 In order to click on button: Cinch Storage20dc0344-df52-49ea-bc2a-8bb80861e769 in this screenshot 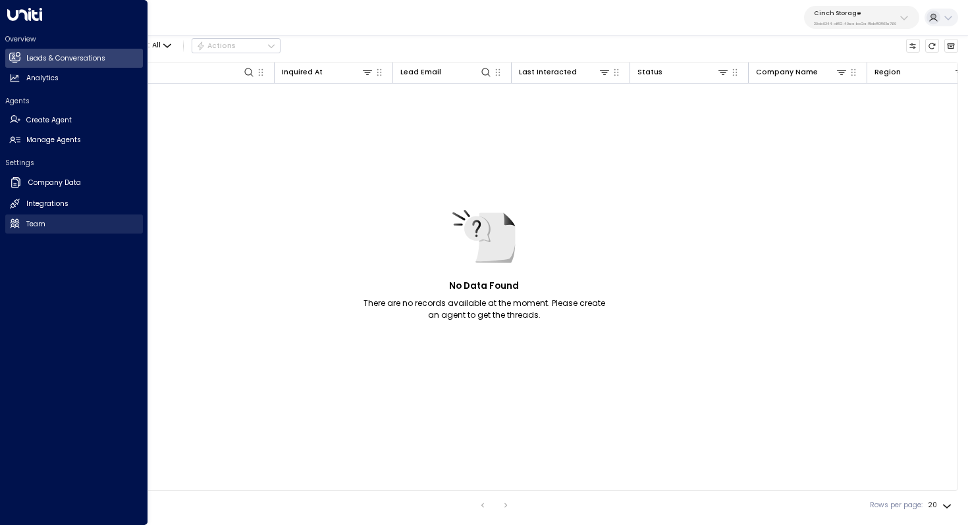, I will do `click(861, 17)`.